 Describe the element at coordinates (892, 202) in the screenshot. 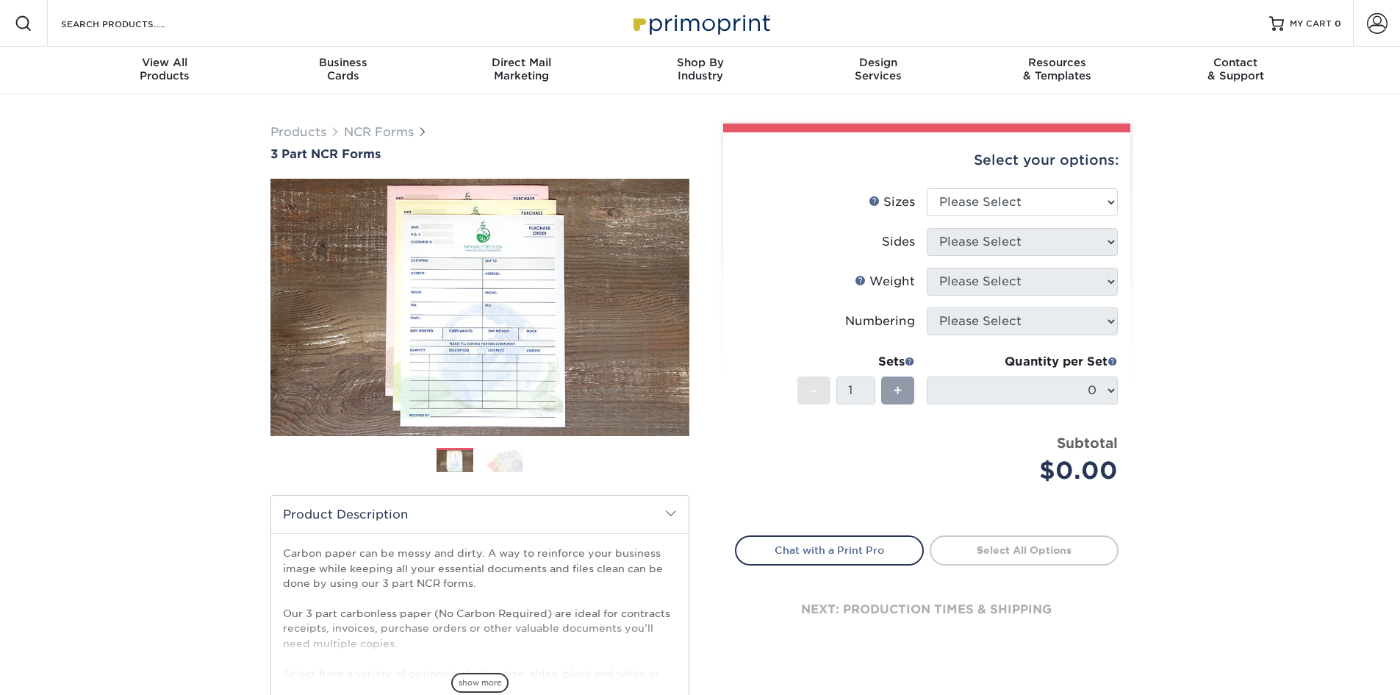

I see `div: Sizes` at that location.